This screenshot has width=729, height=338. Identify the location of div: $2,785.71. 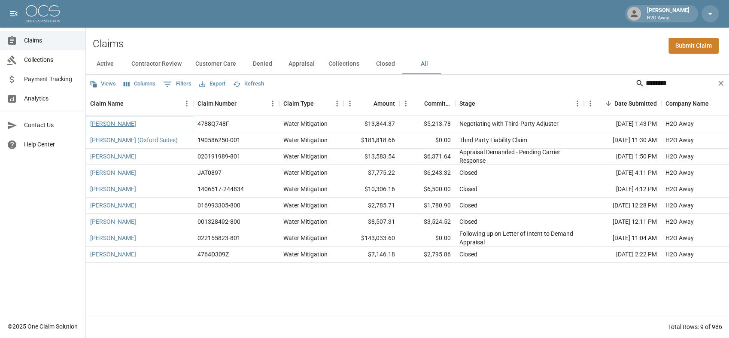
(371, 206).